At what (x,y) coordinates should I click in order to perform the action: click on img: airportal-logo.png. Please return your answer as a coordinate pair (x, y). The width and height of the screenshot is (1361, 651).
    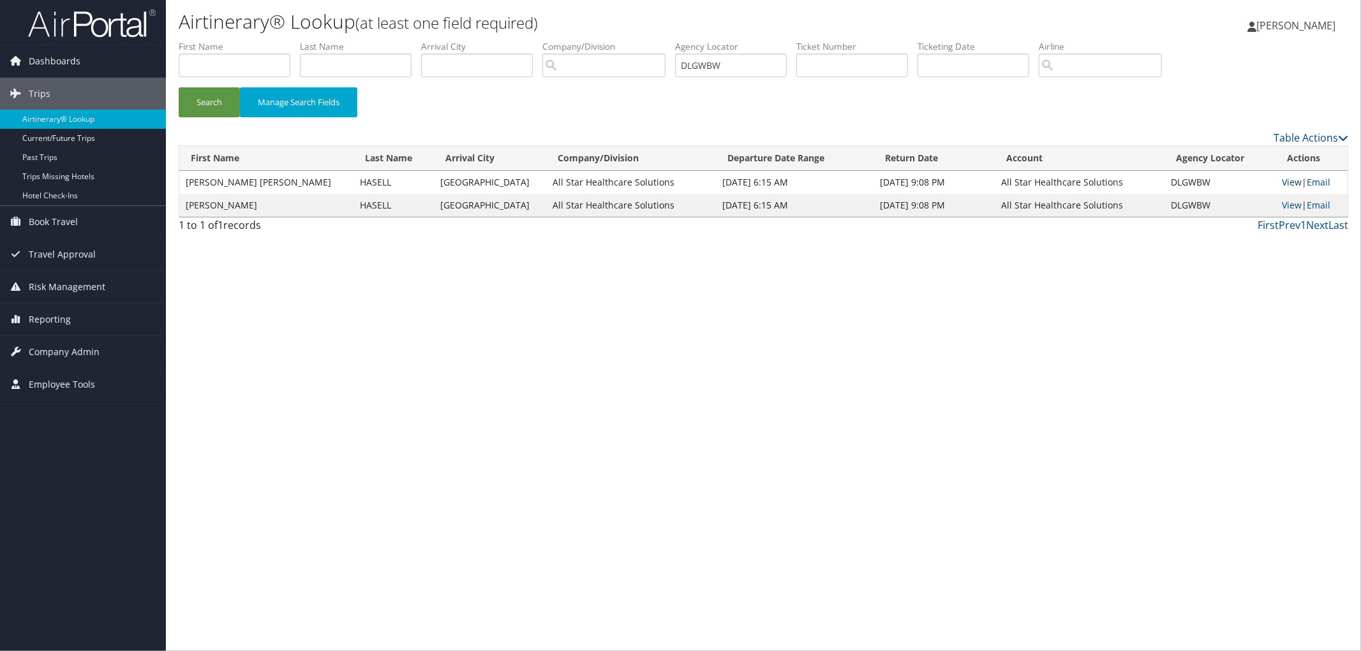
    Looking at the image, I should click on (92, 23).